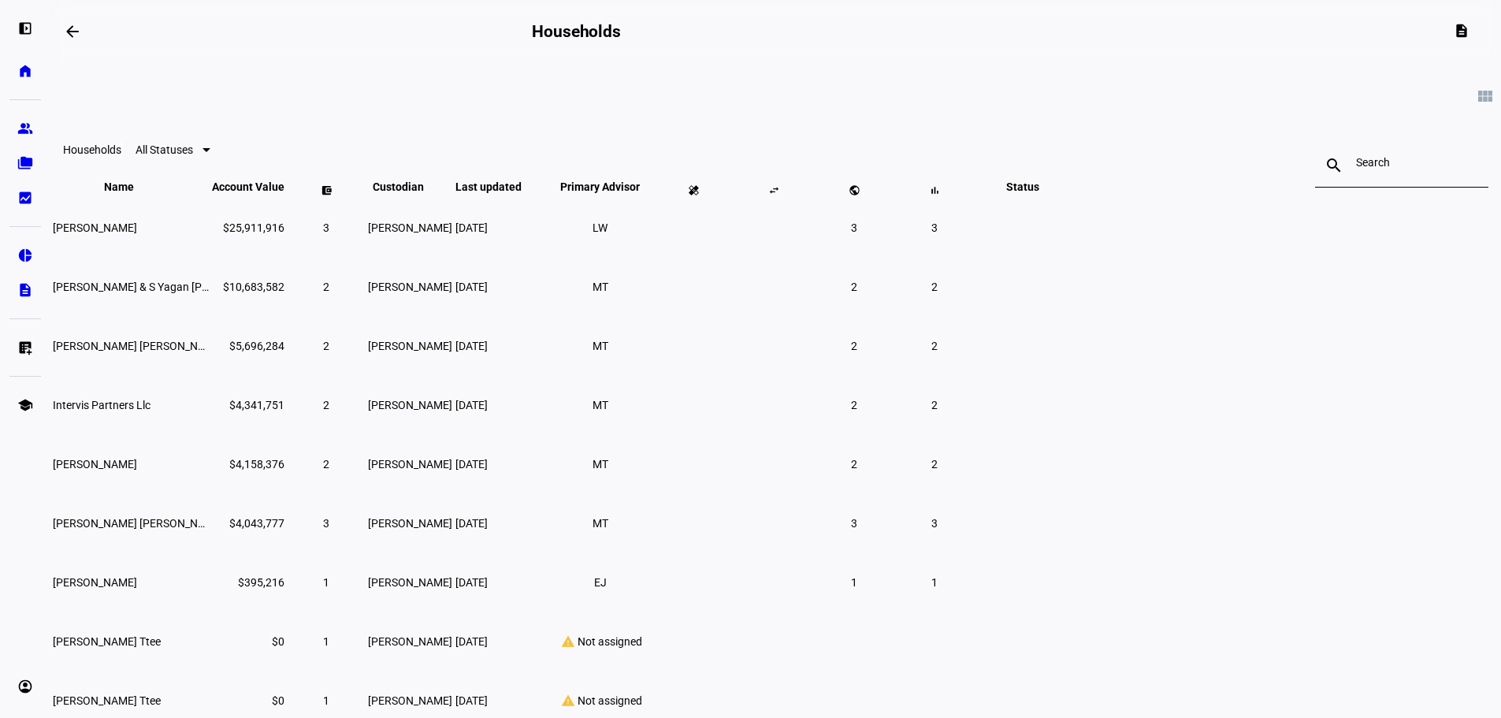 The width and height of the screenshot is (1501, 718). Describe the element at coordinates (248, 286) in the screenshot. I see `td: $10,683,582` at that location.